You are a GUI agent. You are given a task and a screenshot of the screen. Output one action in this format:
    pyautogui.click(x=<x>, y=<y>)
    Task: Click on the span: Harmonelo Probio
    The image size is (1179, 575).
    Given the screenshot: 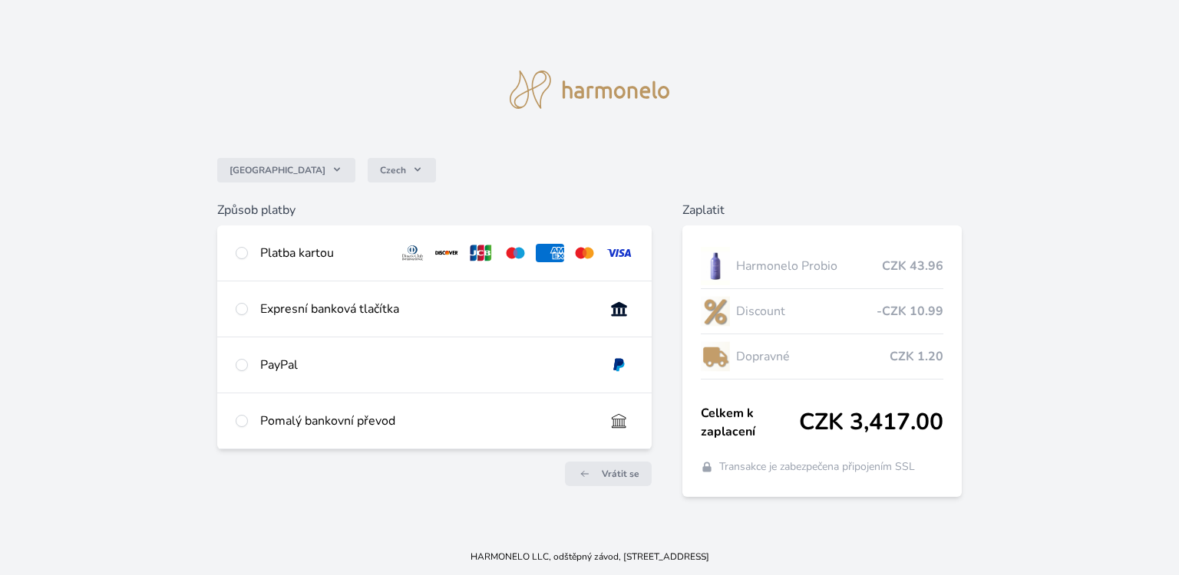 What is the action you would take?
    pyautogui.click(x=809, y=266)
    